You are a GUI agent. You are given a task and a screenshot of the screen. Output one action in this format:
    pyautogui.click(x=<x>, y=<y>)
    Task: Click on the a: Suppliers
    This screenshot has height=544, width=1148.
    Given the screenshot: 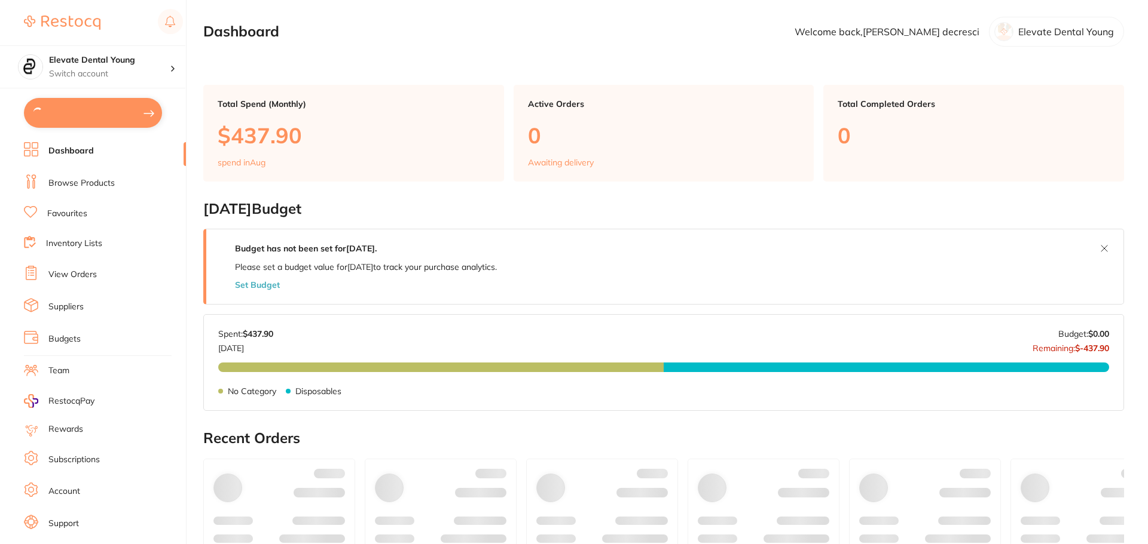 What is the action you would take?
    pyautogui.click(x=66, y=307)
    